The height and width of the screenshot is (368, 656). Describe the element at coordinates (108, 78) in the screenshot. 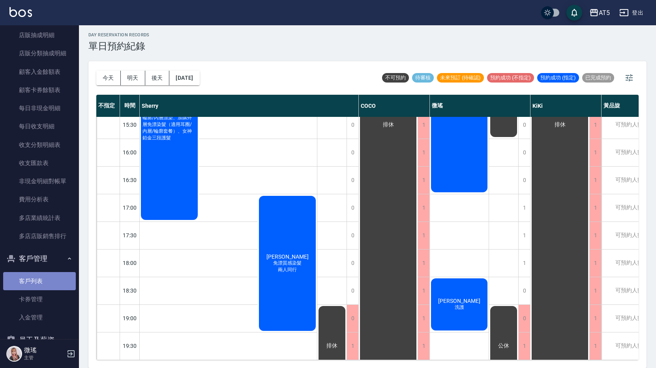

I see `button: 今天` at that location.